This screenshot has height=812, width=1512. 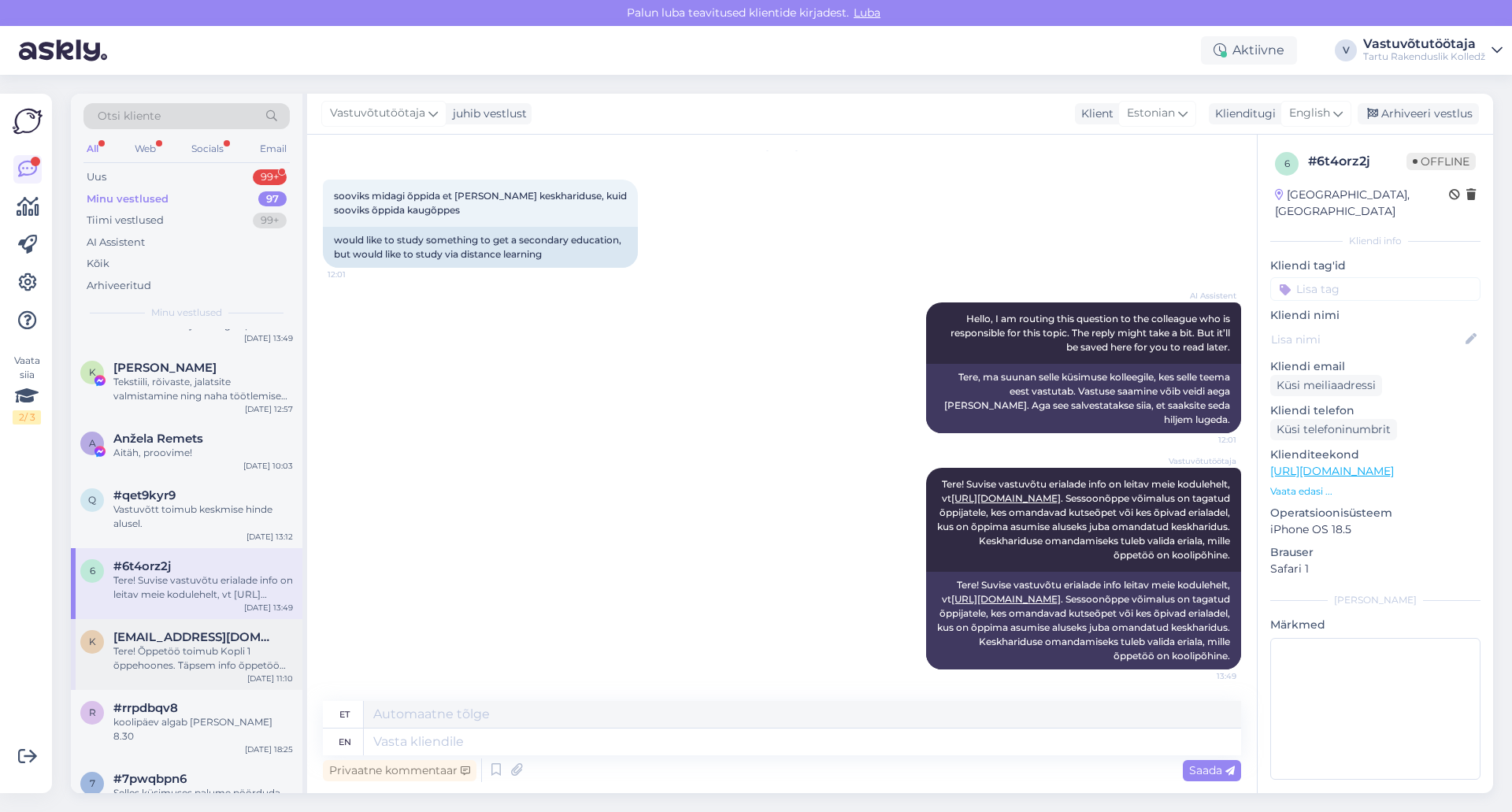 I want to click on div: Uus, so click(x=96, y=177).